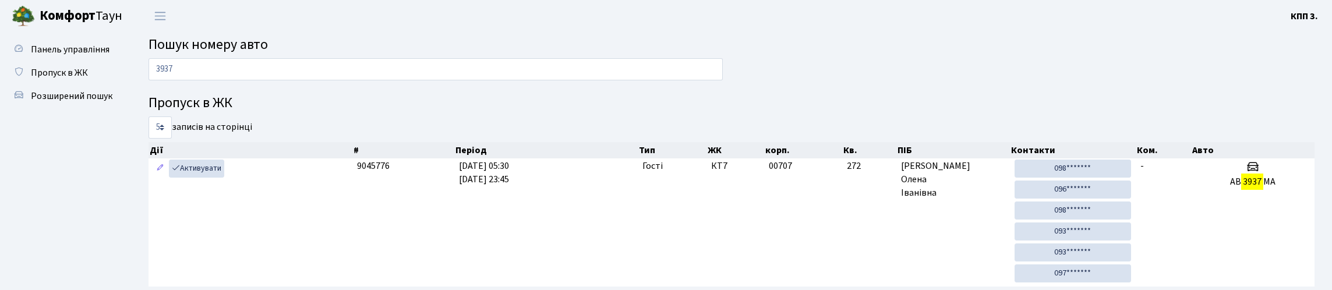 The image size is (1332, 290). I want to click on a: Розширений пошук, so click(64, 96).